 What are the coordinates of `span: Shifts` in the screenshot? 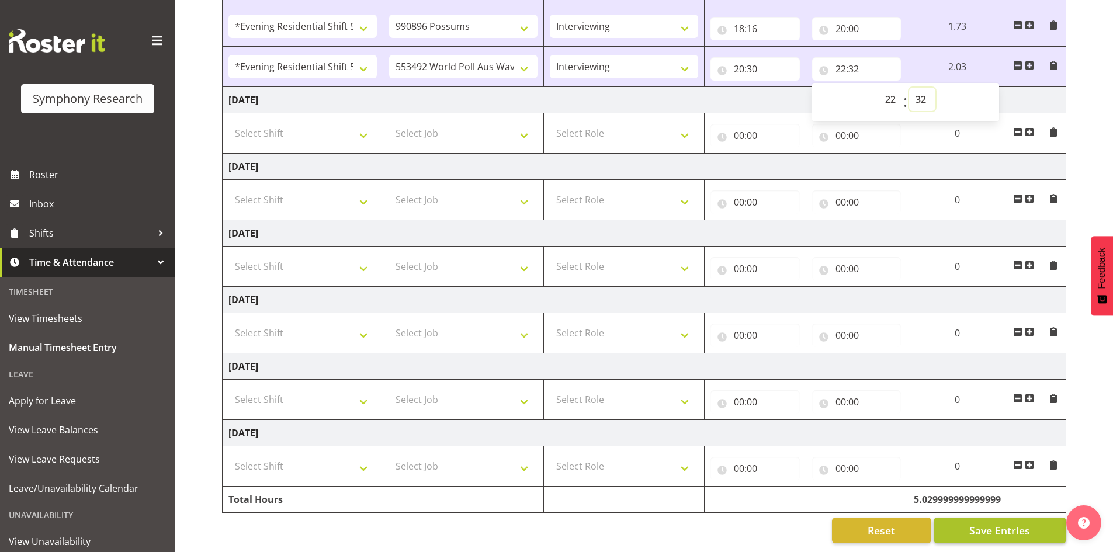 It's located at (91, 233).